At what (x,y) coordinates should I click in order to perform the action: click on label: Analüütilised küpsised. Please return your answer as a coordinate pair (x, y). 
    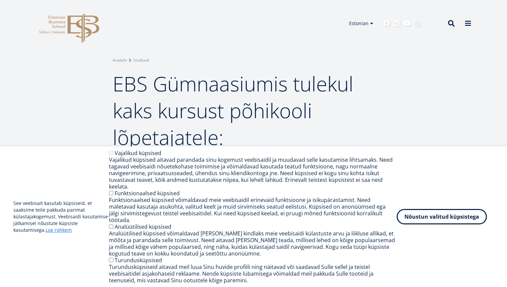
    Looking at the image, I should click on (143, 227).